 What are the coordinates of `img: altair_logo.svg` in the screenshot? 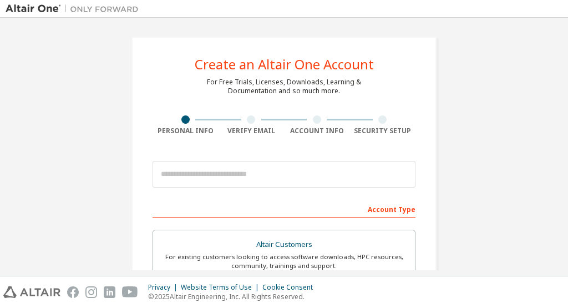 It's located at (32, 292).